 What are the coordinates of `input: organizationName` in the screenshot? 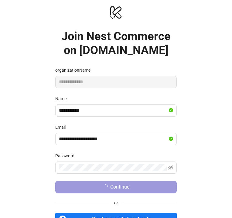 It's located at (116, 82).